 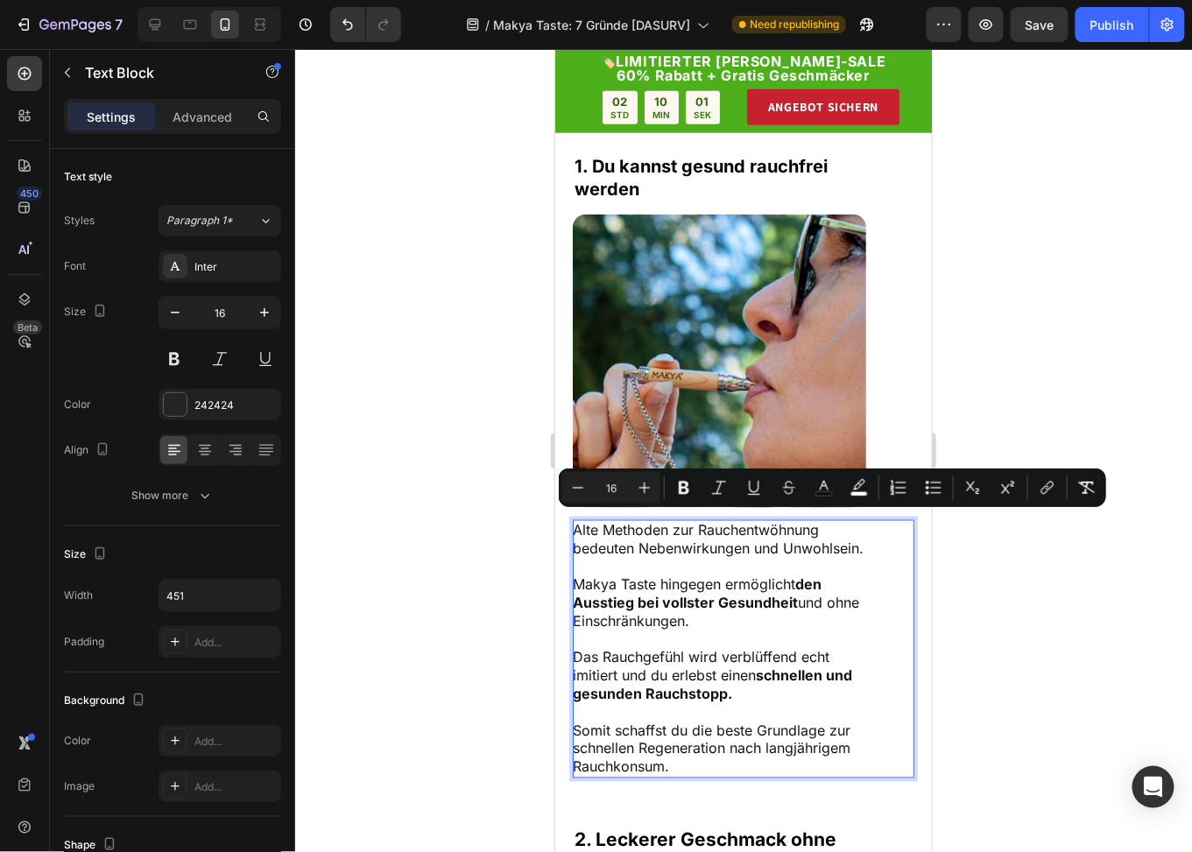 I want to click on button: Save, so click(x=1040, y=25).